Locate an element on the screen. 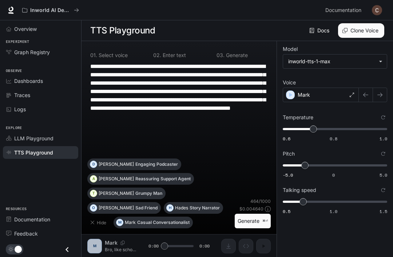 This screenshot has height=257, width=393. span: Graph Registry is located at coordinates (32, 52).